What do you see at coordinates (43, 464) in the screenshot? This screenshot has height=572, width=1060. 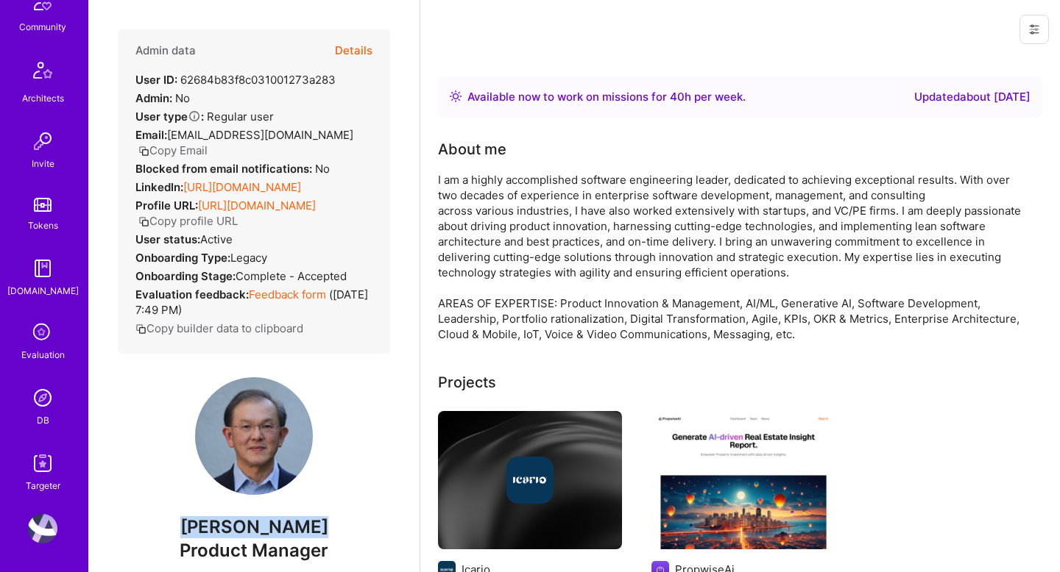 I see `img: Skill Targeter` at bounding box center [43, 464].